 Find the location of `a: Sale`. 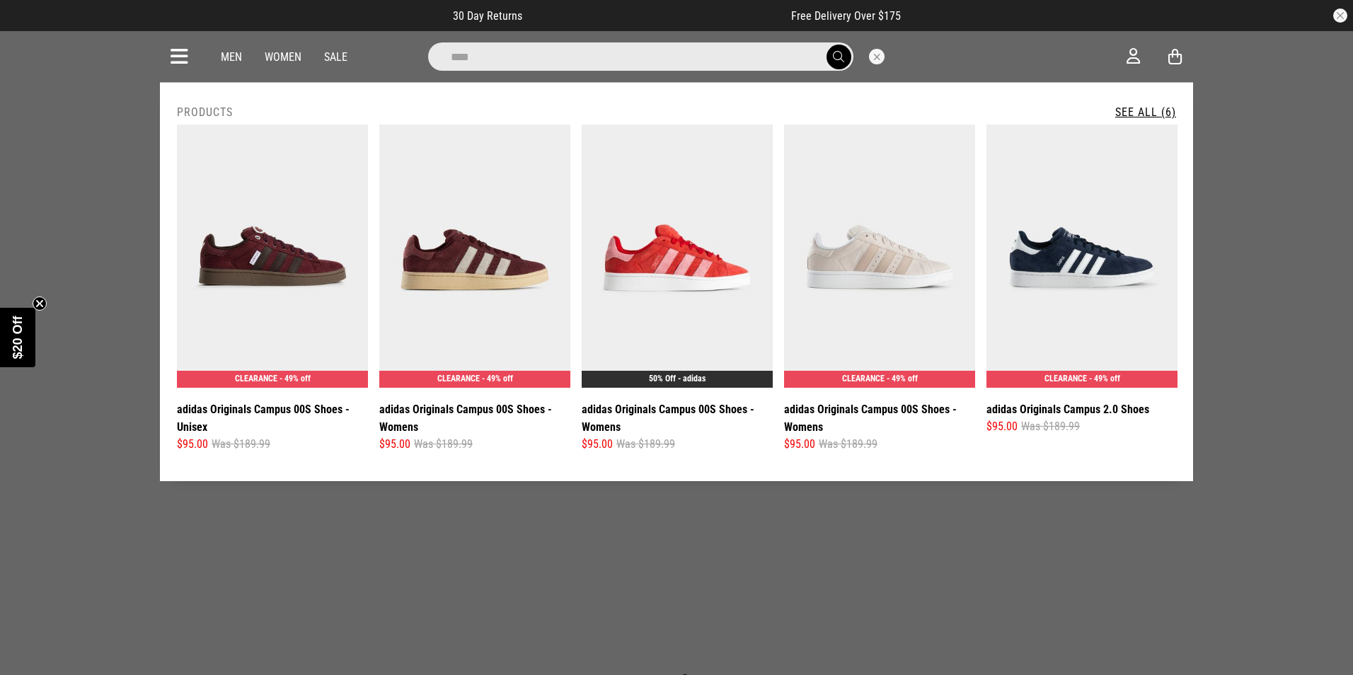

a: Sale is located at coordinates (335, 57).